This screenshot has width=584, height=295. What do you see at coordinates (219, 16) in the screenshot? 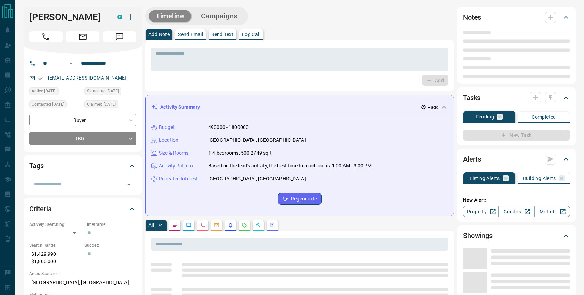
I see `button: Campaigns` at bounding box center [219, 16].